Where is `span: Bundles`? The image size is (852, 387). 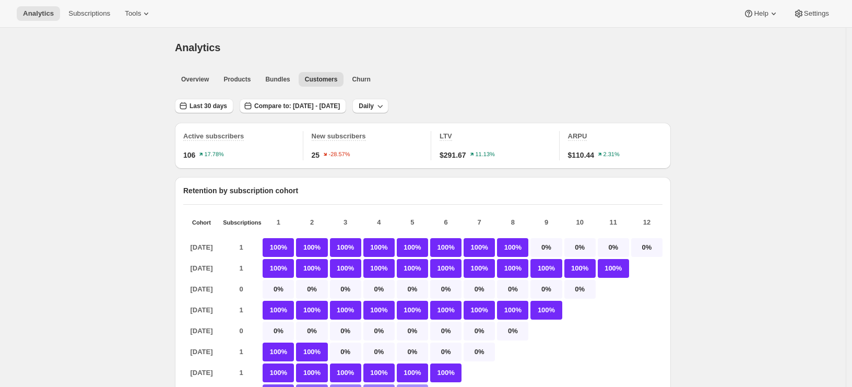 span: Bundles is located at coordinates (277, 79).